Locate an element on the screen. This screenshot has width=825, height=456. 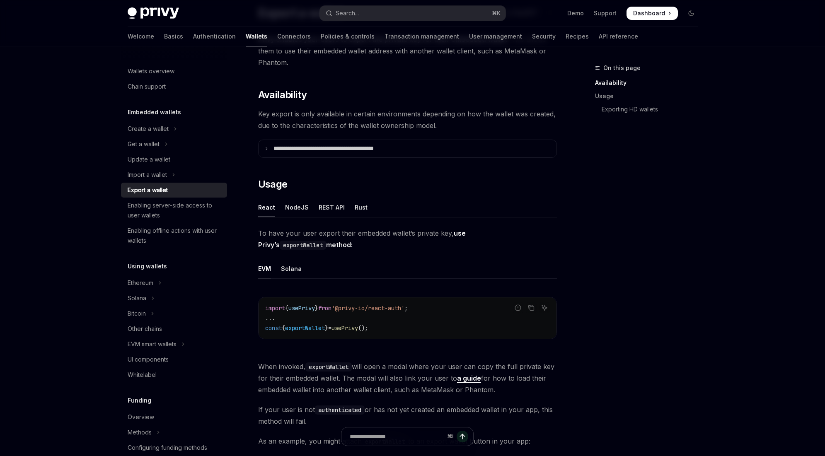
span: Usage is located at coordinates (273, 184).